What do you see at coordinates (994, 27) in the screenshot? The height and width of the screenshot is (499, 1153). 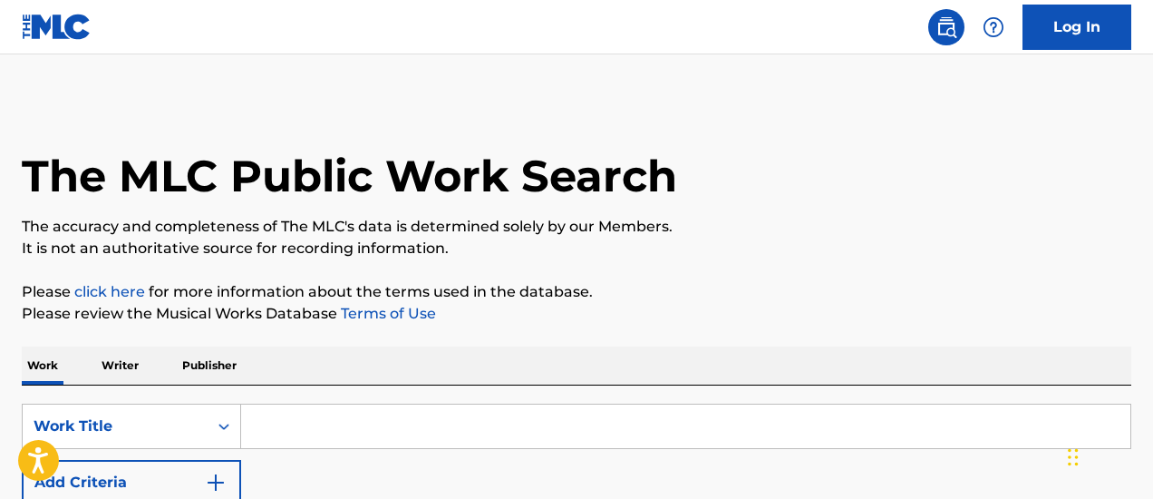 I see `div: Help` at bounding box center [994, 27].